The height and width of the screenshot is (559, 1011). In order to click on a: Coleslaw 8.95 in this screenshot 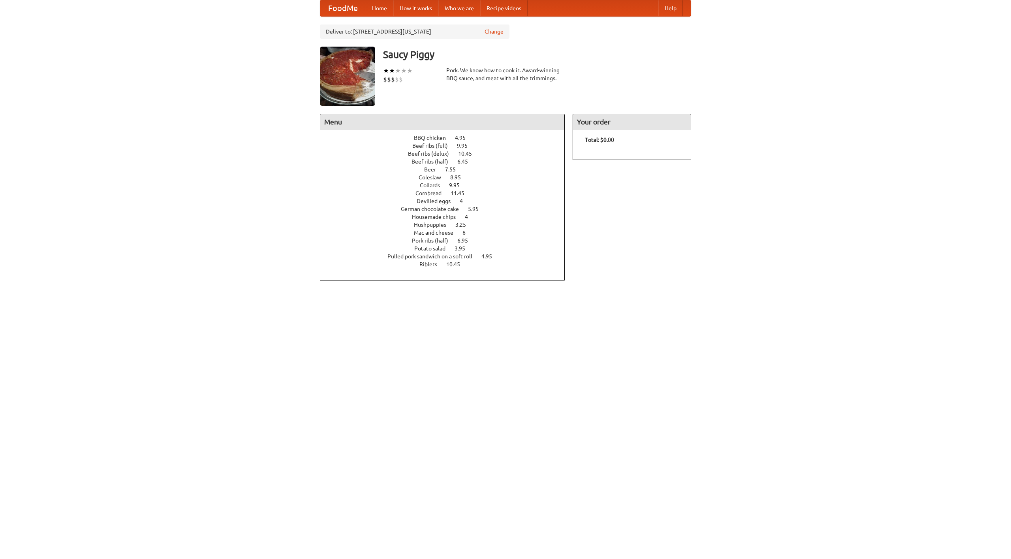, I will do `click(447, 177)`.